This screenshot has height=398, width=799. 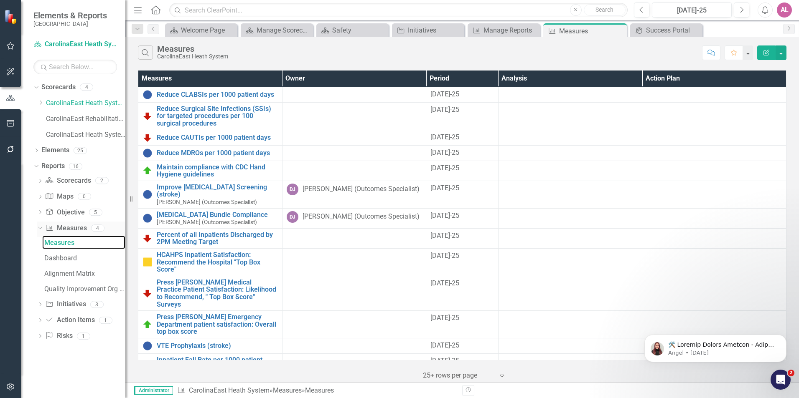 What do you see at coordinates (193, 56) in the screenshot?
I see `div: CarolinaEast Heath System` at bounding box center [193, 56].